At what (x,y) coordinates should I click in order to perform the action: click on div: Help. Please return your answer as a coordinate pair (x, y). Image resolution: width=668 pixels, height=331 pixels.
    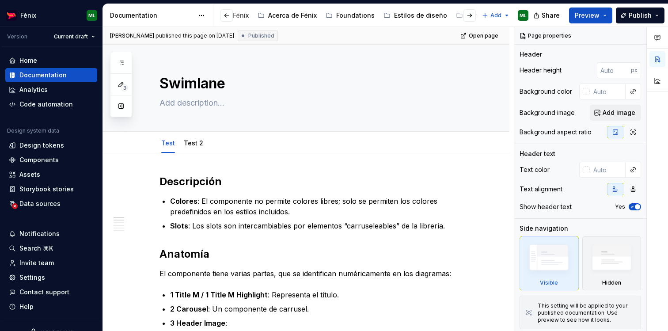
    Looking at the image, I should click on (27, 307).